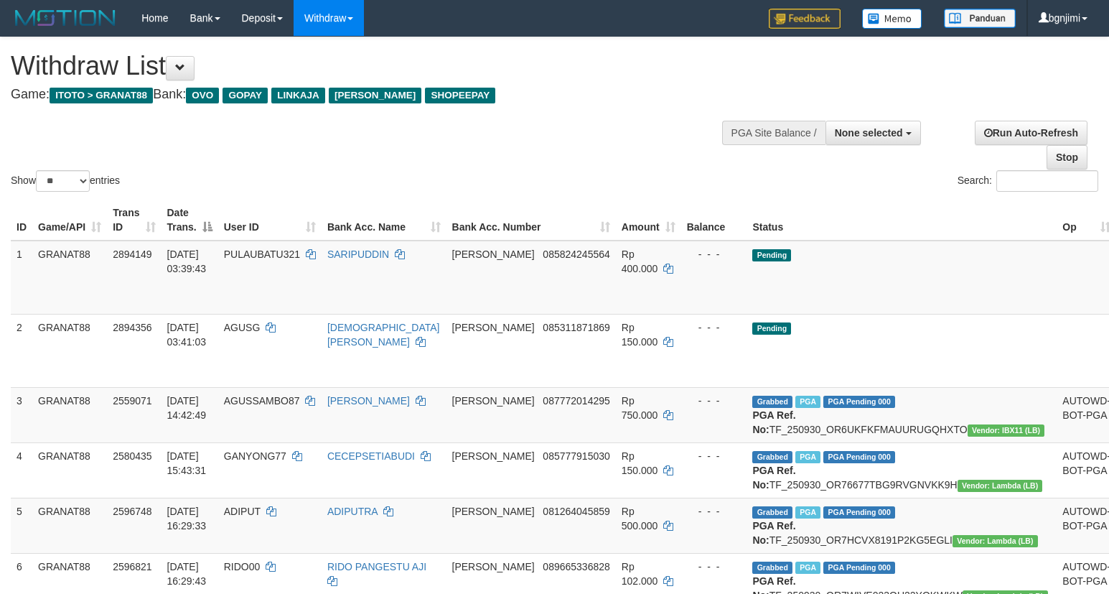 This screenshot has height=594, width=1109. Describe the element at coordinates (714, 220) in the screenshot. I see `th: Balance` at that location.